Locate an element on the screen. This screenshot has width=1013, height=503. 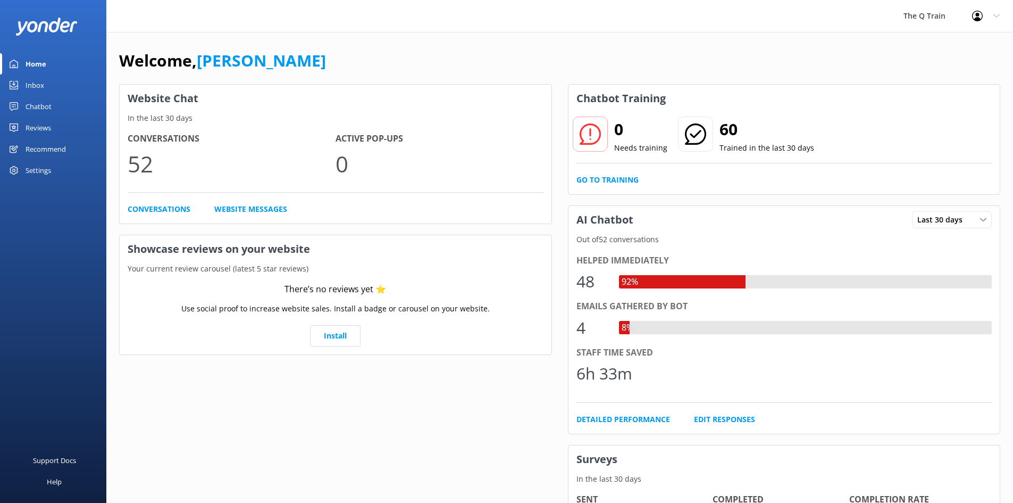
h2: 60 is located at coordinates (767, 129).